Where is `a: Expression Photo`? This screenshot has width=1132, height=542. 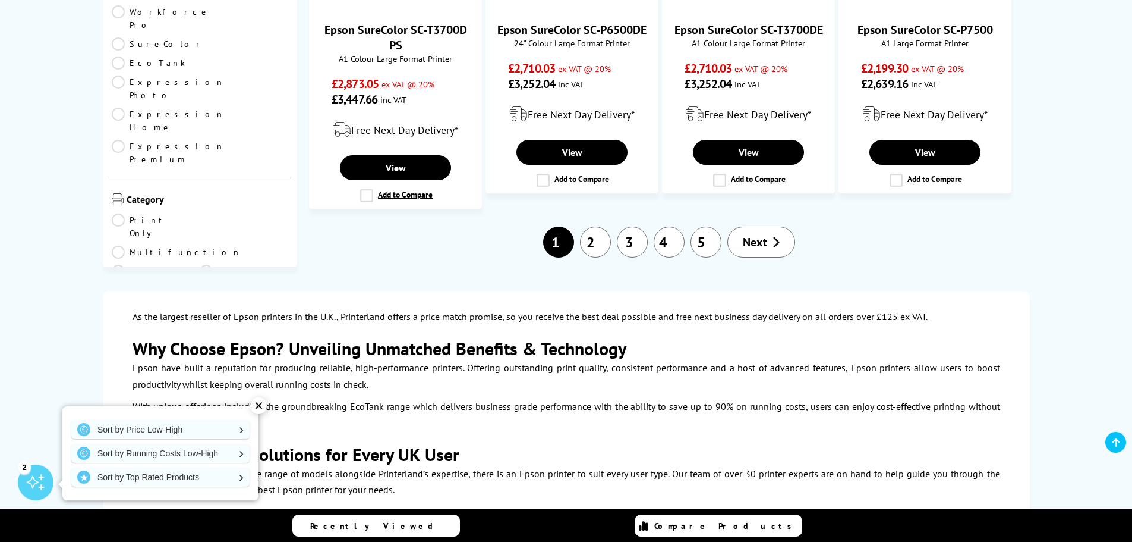
a: Expression Photo is located at coordinates (168, 89).